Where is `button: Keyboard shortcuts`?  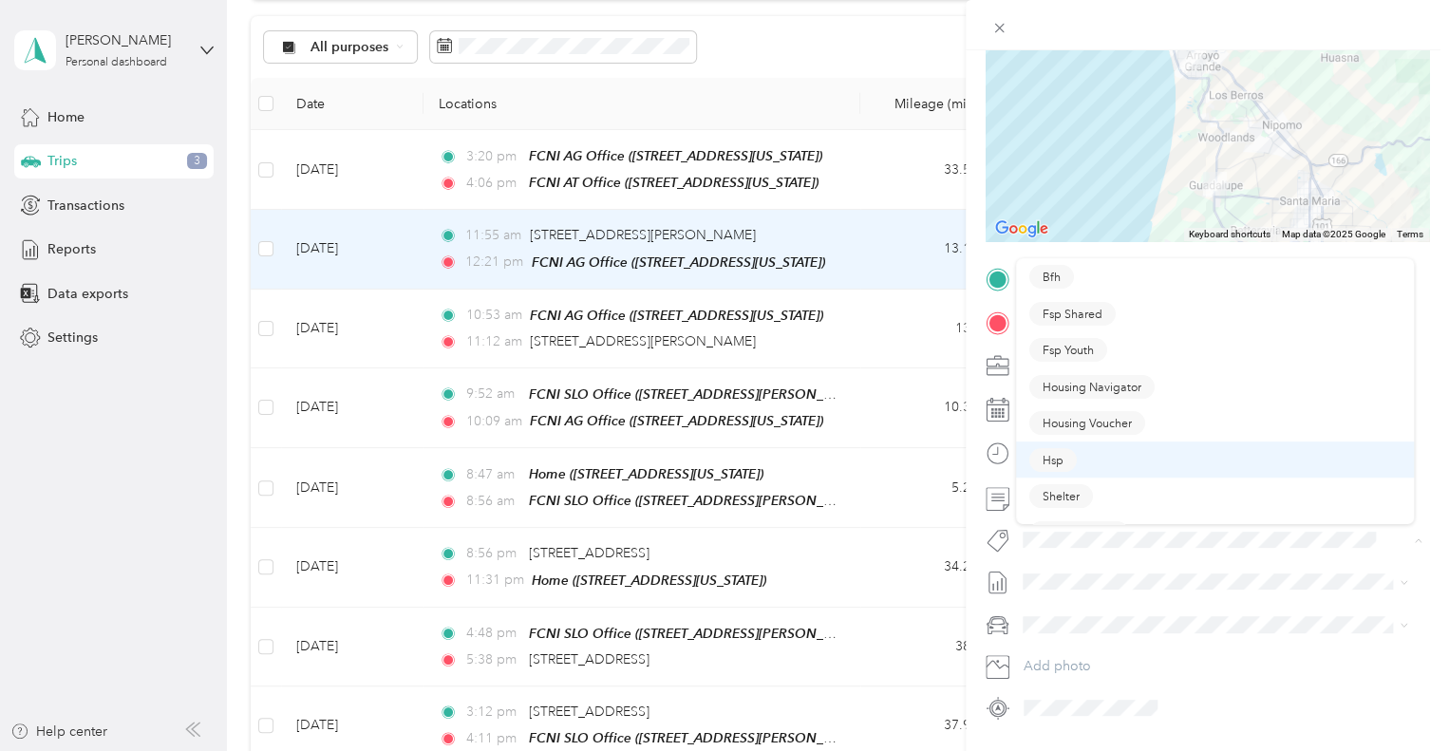
button: Keyboard shortcuts is located at coordinates (1229, 234).